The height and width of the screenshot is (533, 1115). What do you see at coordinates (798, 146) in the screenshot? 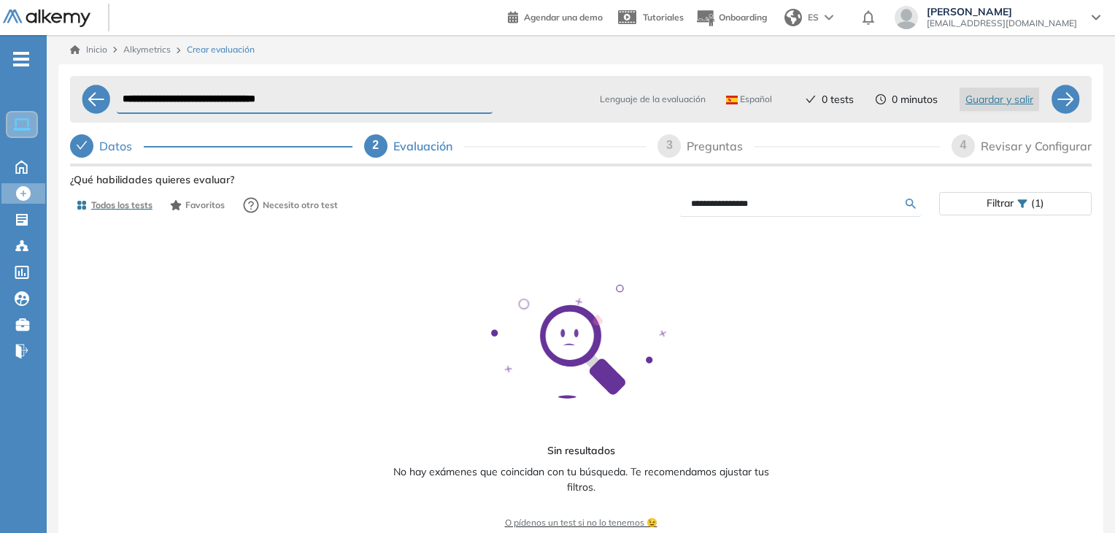
I see `div: 3Preguntas` at bounding box center [798, 146].